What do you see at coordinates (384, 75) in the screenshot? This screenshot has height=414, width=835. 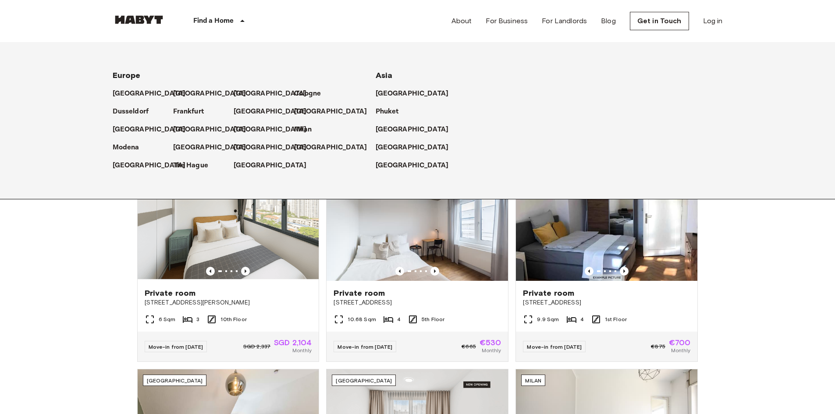 I see `span: Asia` at bounding box center [384, 75].